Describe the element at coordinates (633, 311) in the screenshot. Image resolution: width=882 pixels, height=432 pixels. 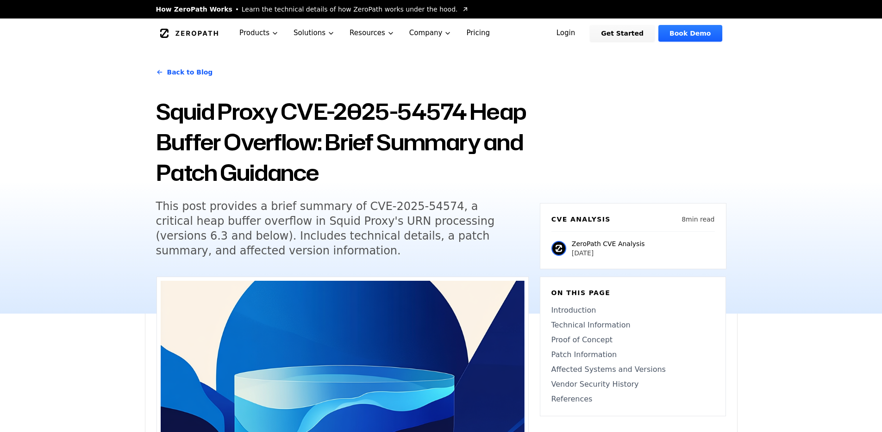
I see `a: Introduction` at that location.